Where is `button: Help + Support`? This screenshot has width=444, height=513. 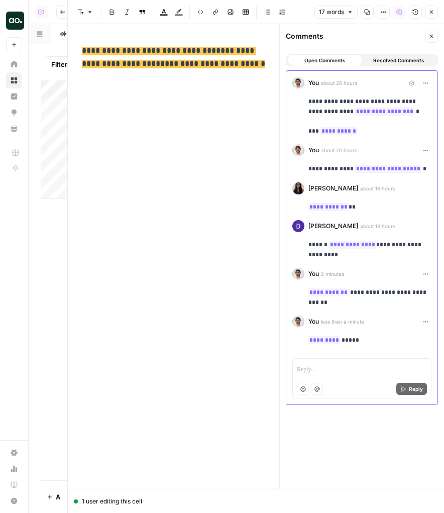
button: Help + Support is located at coordinates (14, 501).